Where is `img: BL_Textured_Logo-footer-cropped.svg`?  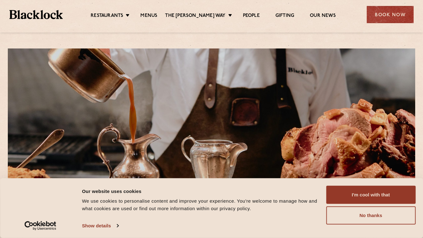 img: BL_Textured_Logo-footer-cropped.svg is located at coordinates (36, 14).